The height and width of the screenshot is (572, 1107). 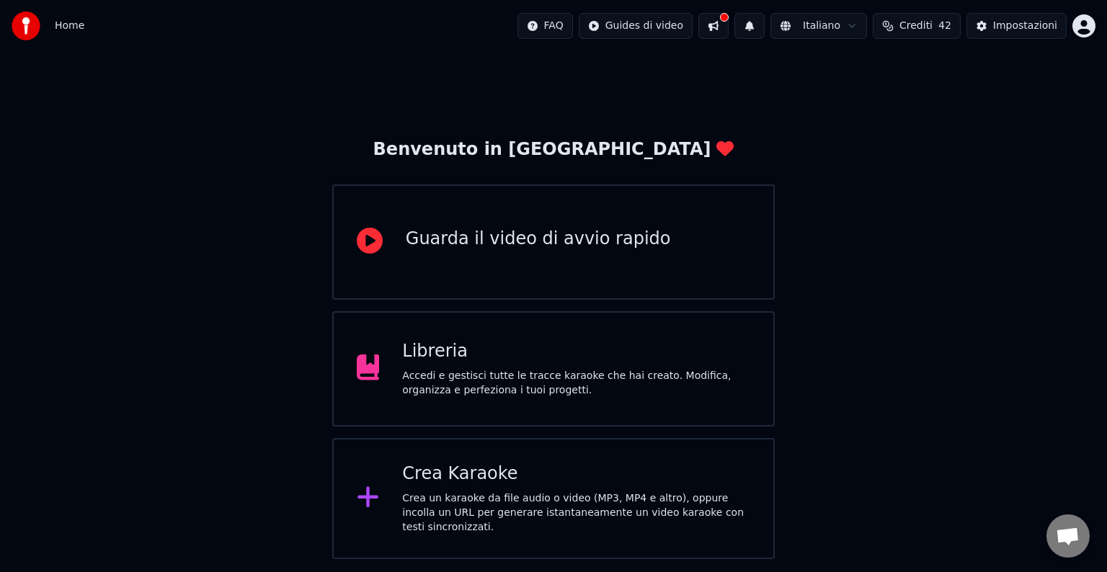 I want to click on button: Impostazioni, so click(x=1016, y=26).